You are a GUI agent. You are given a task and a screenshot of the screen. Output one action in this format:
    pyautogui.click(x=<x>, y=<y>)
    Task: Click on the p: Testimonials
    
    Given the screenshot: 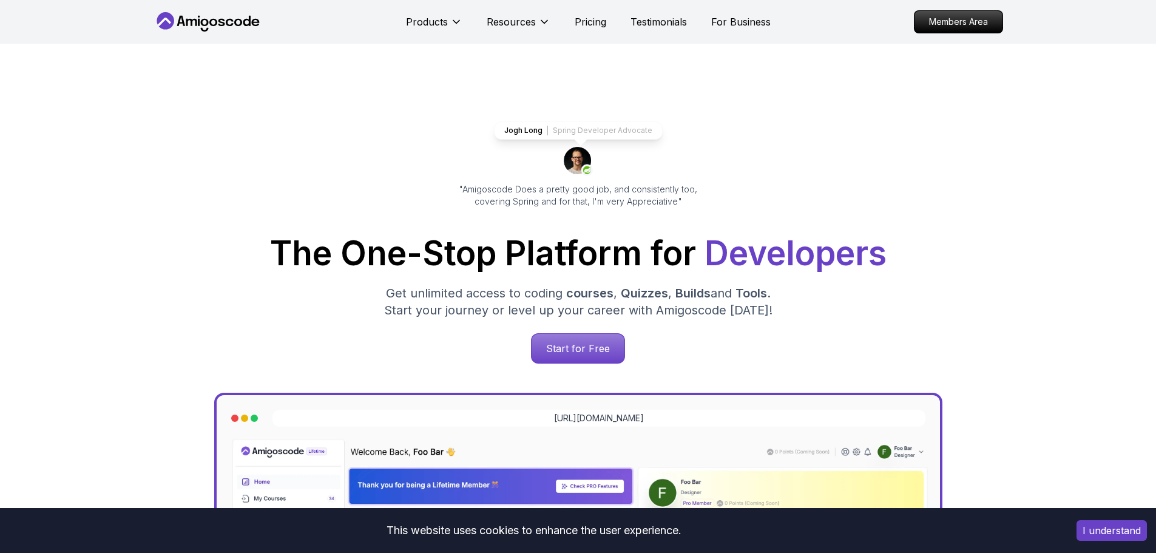 What is the action you would take?
    pyautogui.click(x=659, y=22)
    